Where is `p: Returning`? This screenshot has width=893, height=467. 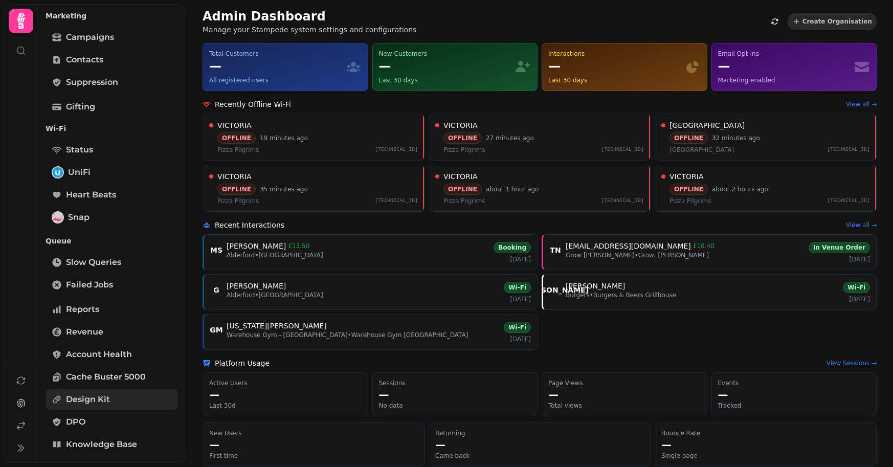
p: Returning is located at coordinates (540, 433).